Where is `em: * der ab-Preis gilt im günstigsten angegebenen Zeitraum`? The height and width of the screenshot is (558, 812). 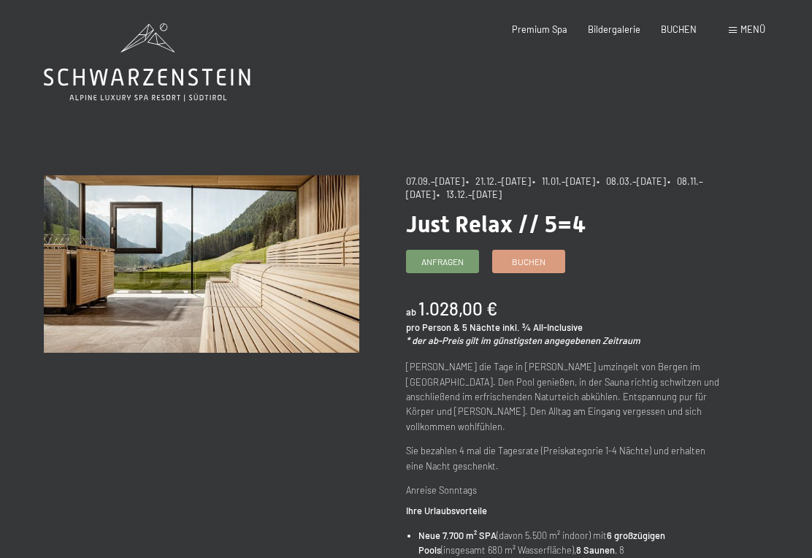
em: * der ab-Preis gilt im günstigsten angegebenen Zeitraum is located at coordinates (523, 340).